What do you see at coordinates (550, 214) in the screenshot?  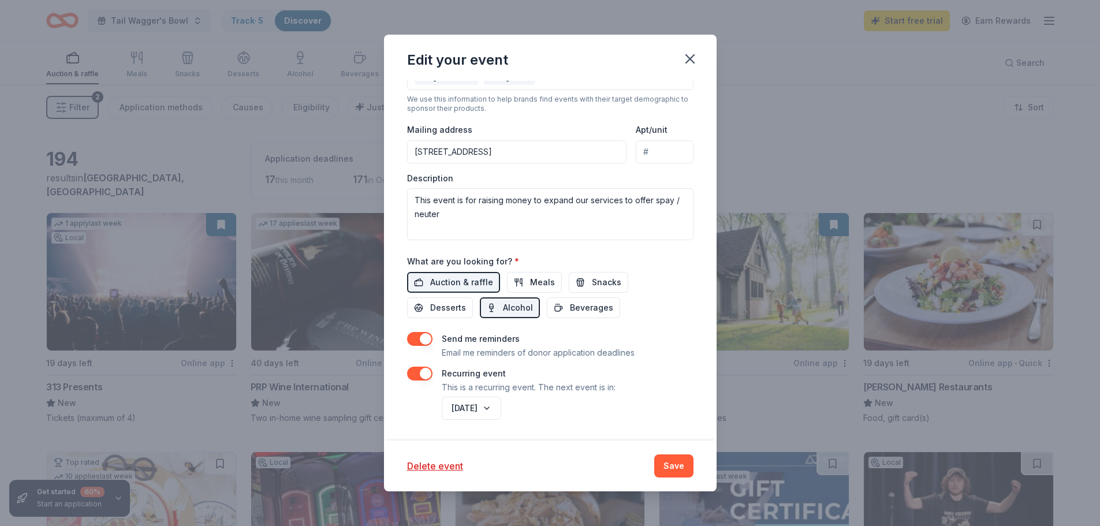 I see `textarea: This event is for raising money to expand our services to offer spay / neuter` at bounding box center [550, 214].